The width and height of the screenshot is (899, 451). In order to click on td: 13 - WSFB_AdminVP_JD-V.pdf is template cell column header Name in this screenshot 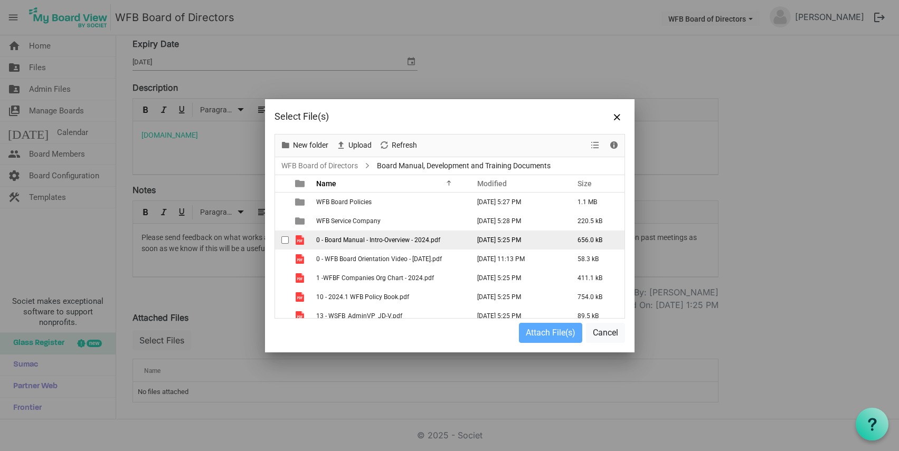, I will do `click(389, 316)`.